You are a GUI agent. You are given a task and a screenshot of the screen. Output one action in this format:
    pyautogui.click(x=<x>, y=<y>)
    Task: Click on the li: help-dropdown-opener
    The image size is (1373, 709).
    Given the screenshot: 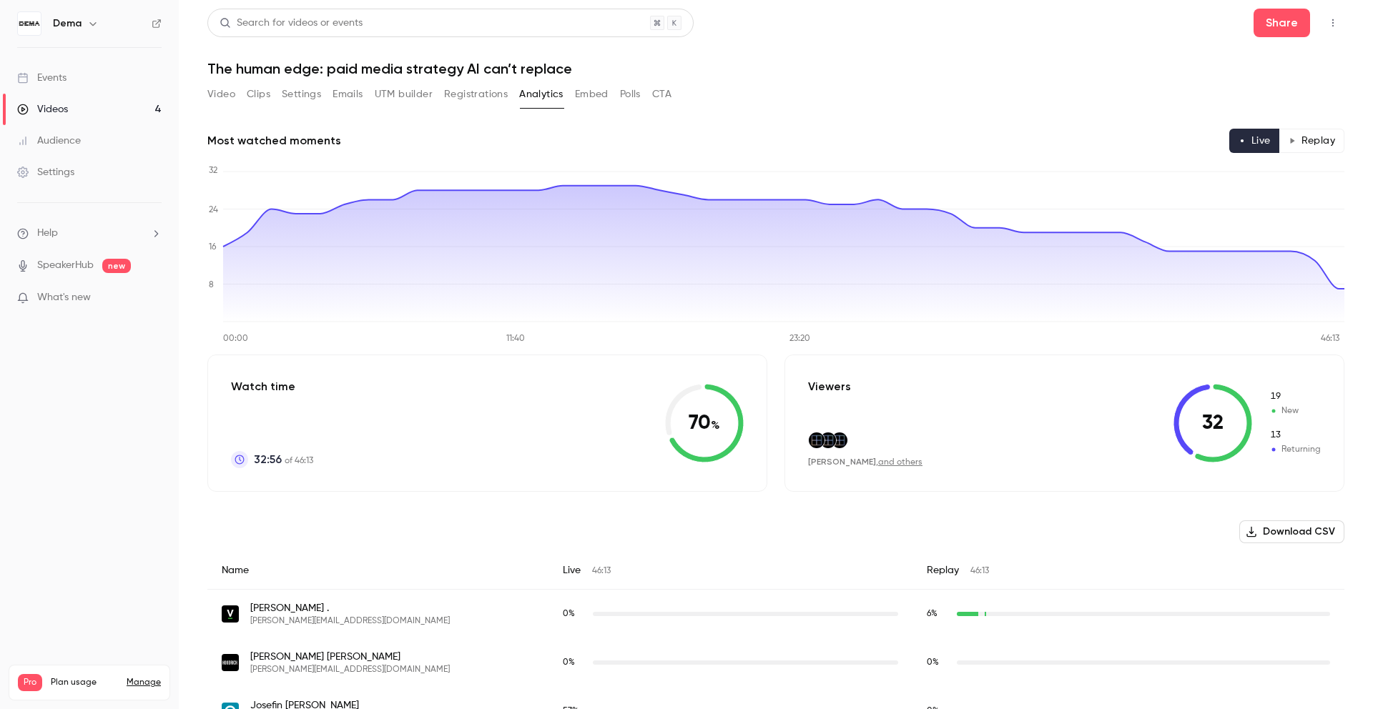 What is the action you would take?
    pyautogui.click(x=89, y=233)
    